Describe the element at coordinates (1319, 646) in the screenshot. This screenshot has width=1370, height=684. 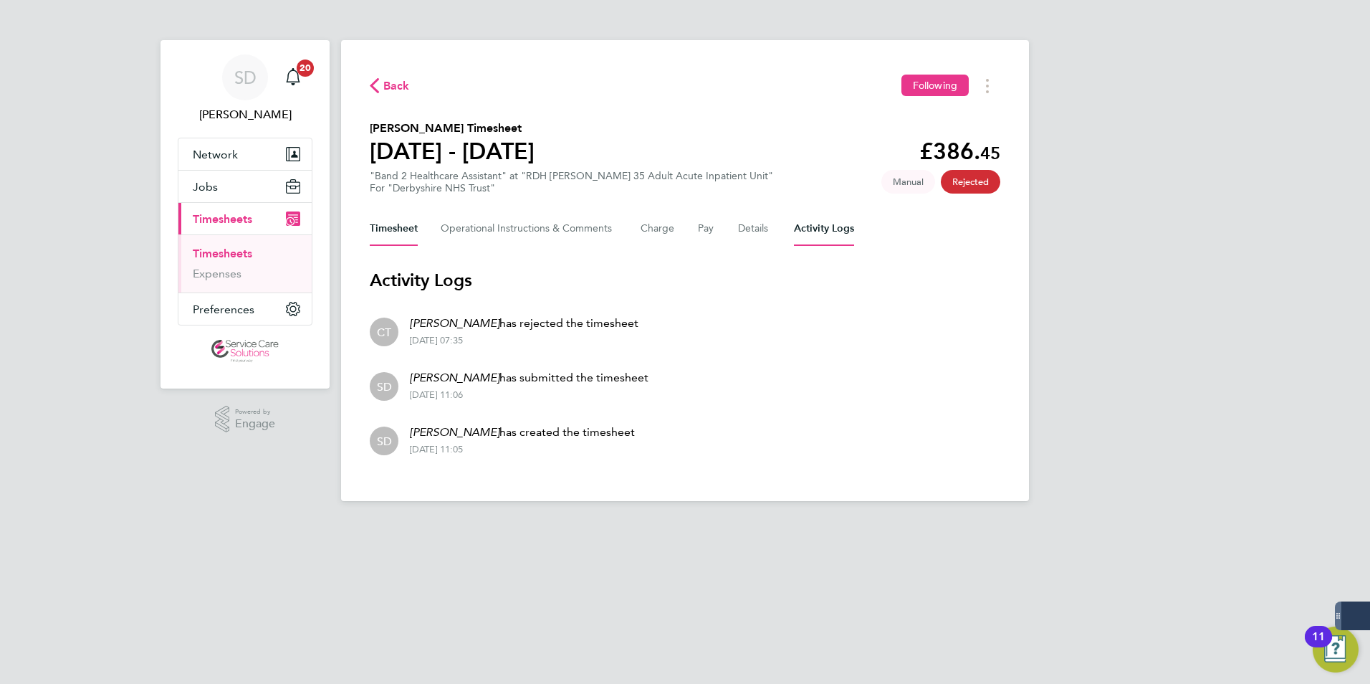
I see `div: 11` at that location.